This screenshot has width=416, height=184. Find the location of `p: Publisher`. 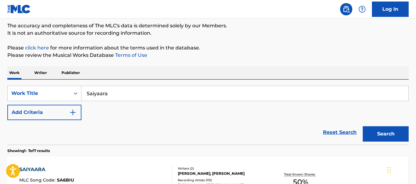

p: Publisher is located at coordinates (71, 73).